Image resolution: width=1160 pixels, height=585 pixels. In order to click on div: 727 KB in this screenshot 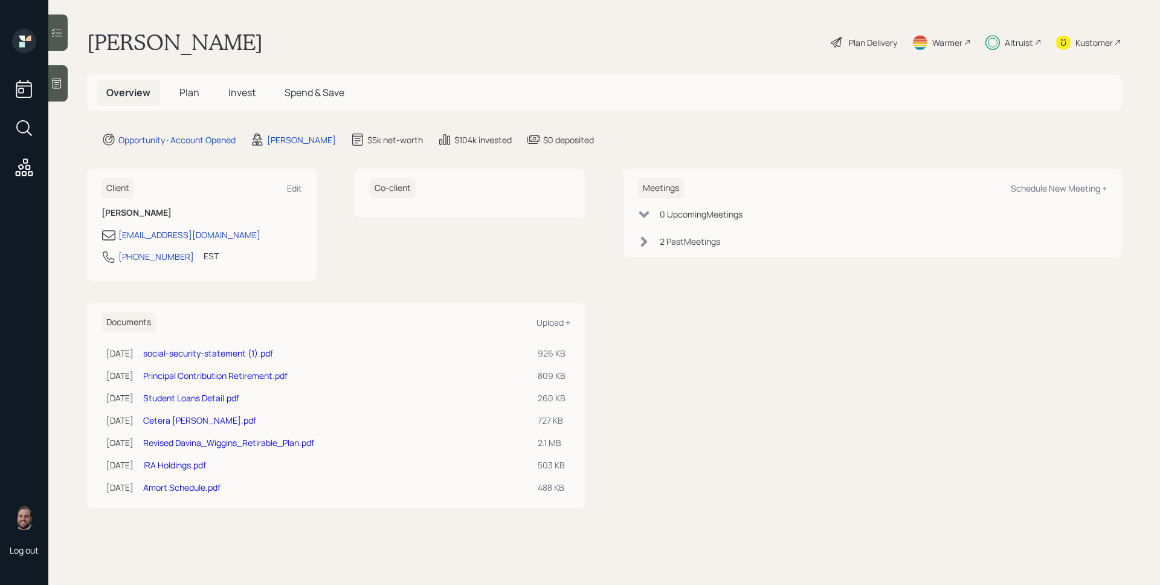, I will do `click(551, 420)`.